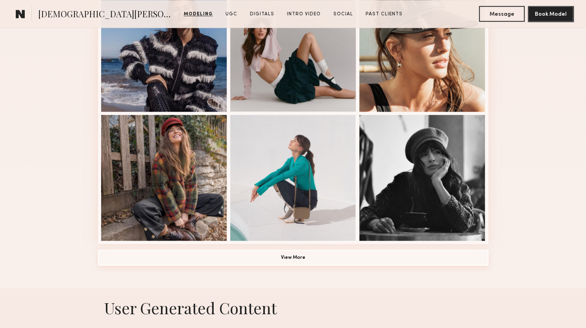 This screenshot has height=328, width=586. I want to click on a: Intro Video, so click(304, 14).